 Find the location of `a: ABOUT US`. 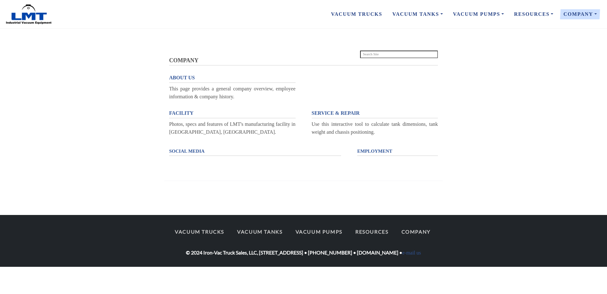

a: ABOUT US is located at coordinates (232, 78).